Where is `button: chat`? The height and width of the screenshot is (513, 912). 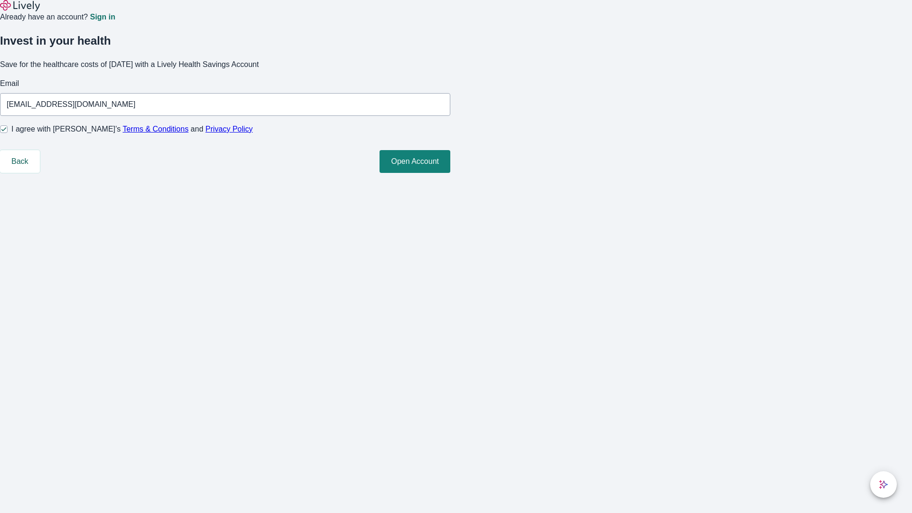
button: chat is located at coordinates (883, 484).